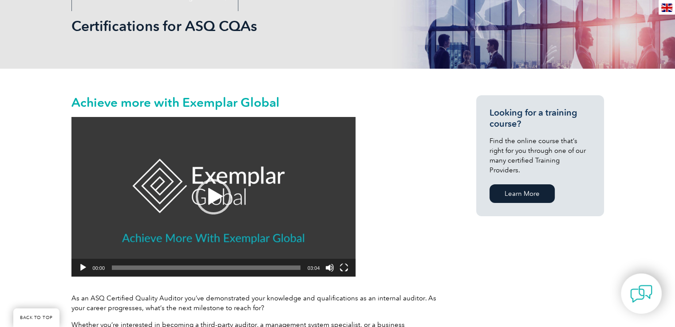 This screenshot has width=675, height=327. I want to click on p: As an ASQ Certified Quality Auditor you’ve demonstrated your knowledge and qualifications as an i..., so click(258, 304).